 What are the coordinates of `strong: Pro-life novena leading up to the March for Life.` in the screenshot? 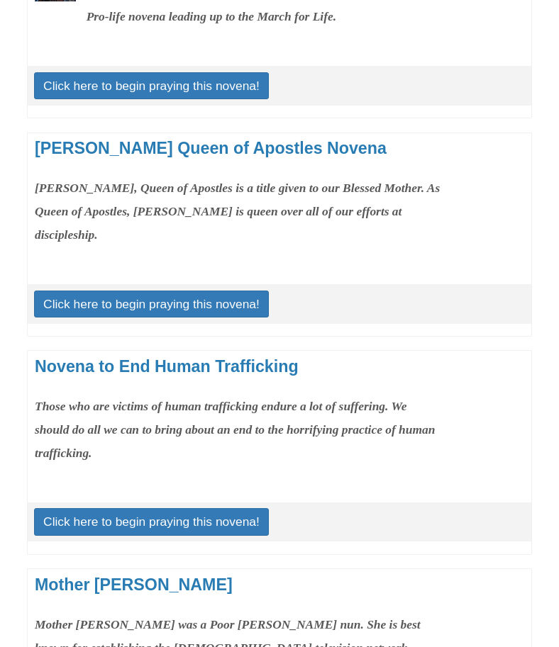 It's located at (211, 16).